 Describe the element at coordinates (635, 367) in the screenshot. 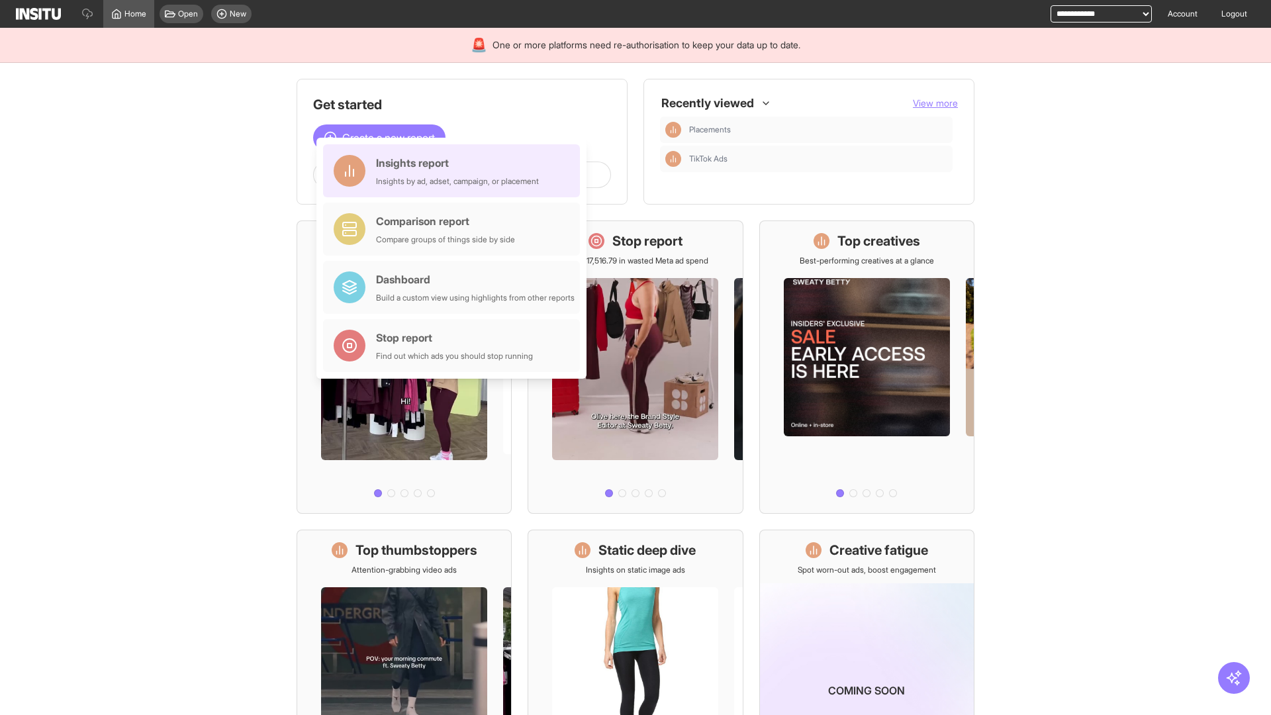

I see `a: Stop reportSave £17,516.79 in wasted Meta ad spend` at that location.